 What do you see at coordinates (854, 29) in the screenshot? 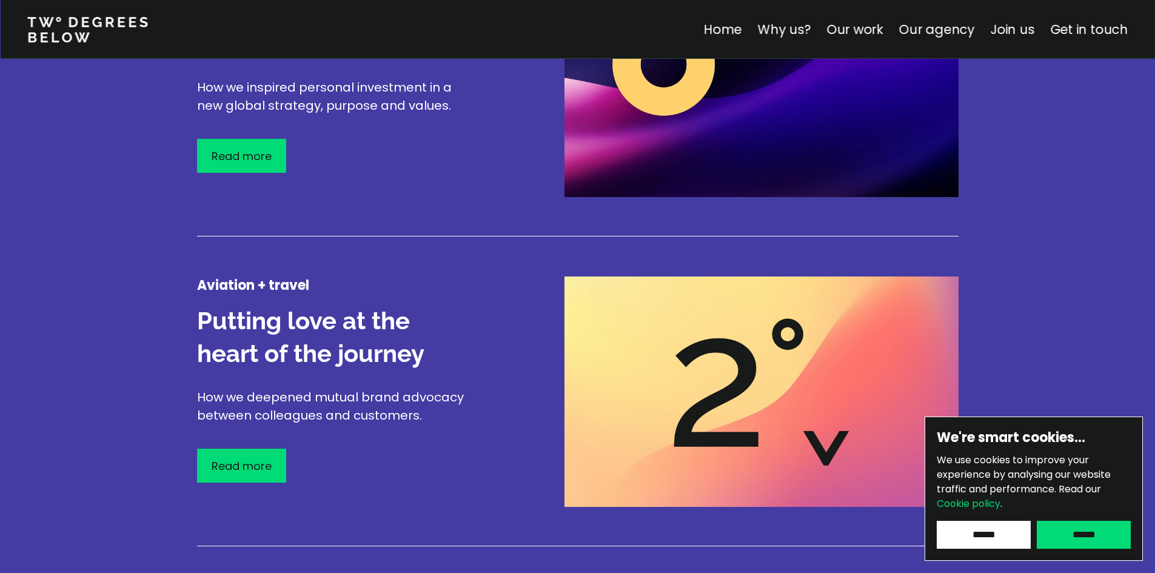
I see `a: Our work` at bounding box center [854, 29].